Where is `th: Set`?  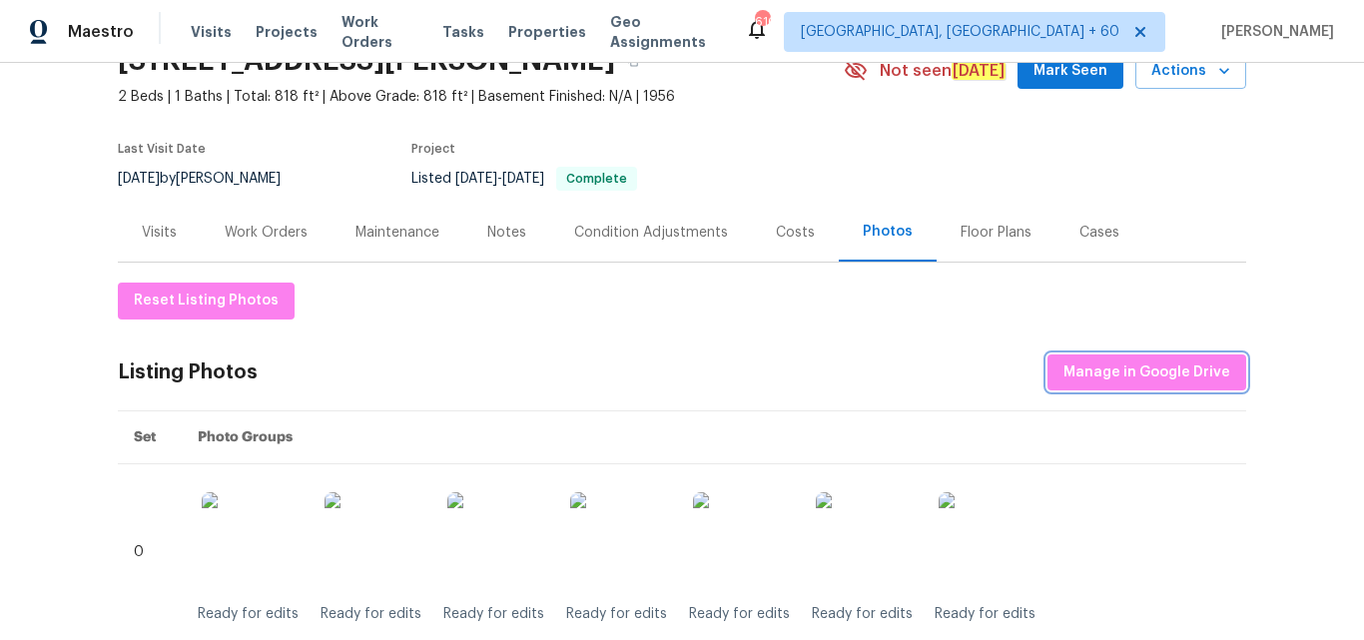 th: Set is located at coordinates (150, 437).